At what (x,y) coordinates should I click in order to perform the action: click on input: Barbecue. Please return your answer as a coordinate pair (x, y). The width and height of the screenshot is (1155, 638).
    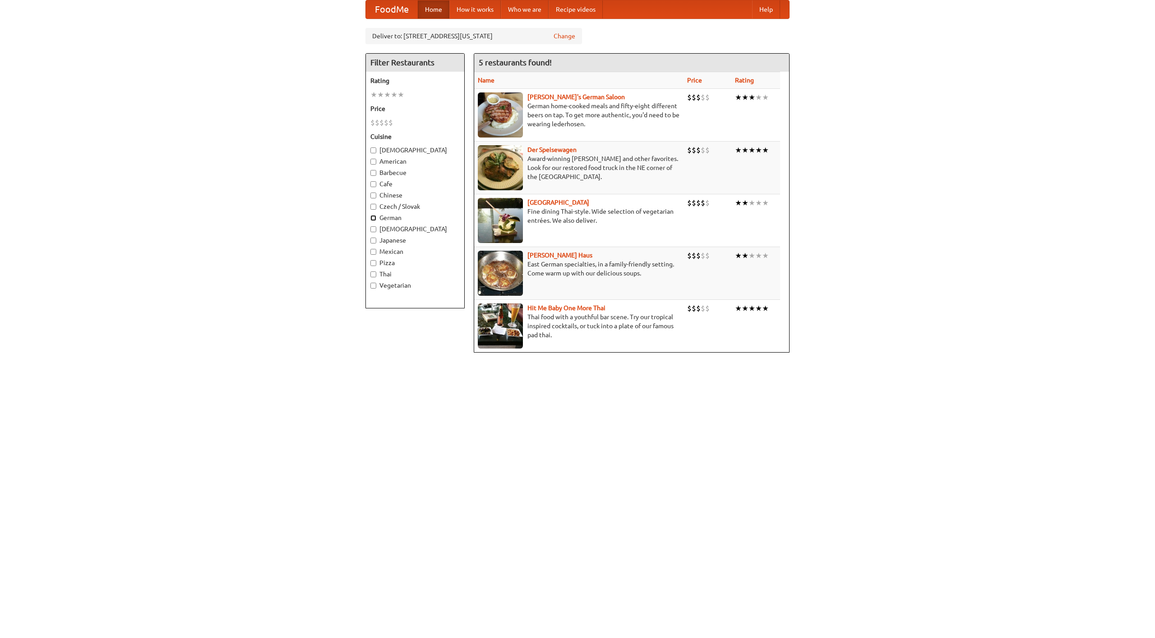
    Looking at the image, I should click on (373, 173).